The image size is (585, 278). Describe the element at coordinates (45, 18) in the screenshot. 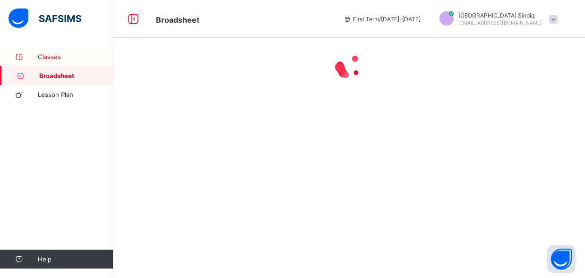

I see `img: safsims` at that location.